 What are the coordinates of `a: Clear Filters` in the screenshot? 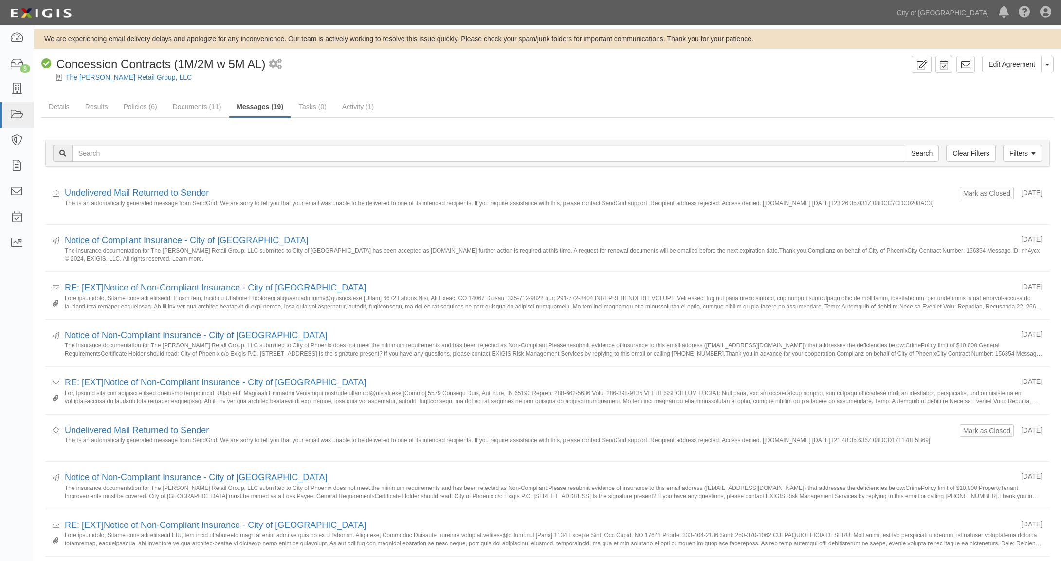 It's located at (970, 153).